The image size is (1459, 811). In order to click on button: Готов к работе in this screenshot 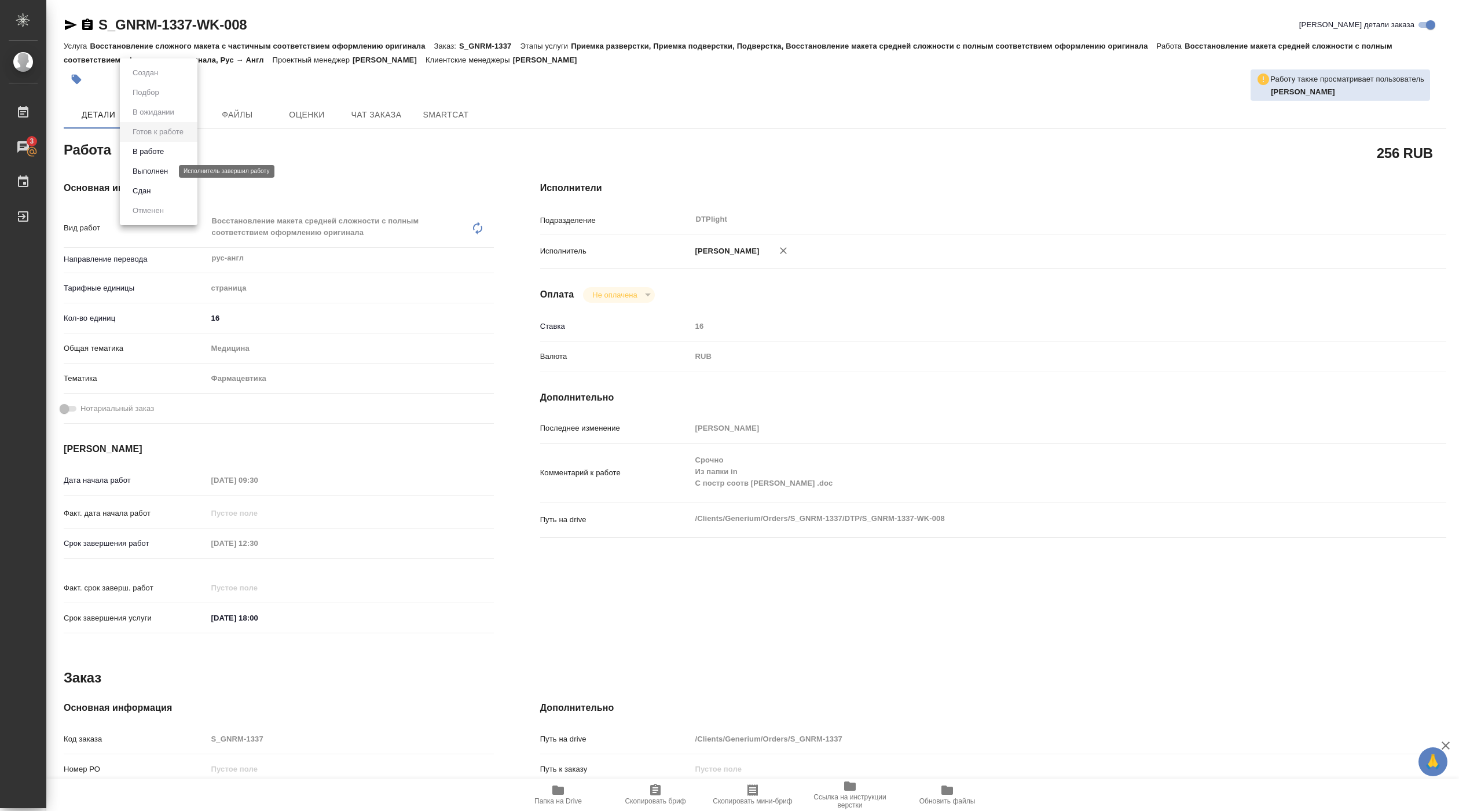, I will do `click(158, 132)`.